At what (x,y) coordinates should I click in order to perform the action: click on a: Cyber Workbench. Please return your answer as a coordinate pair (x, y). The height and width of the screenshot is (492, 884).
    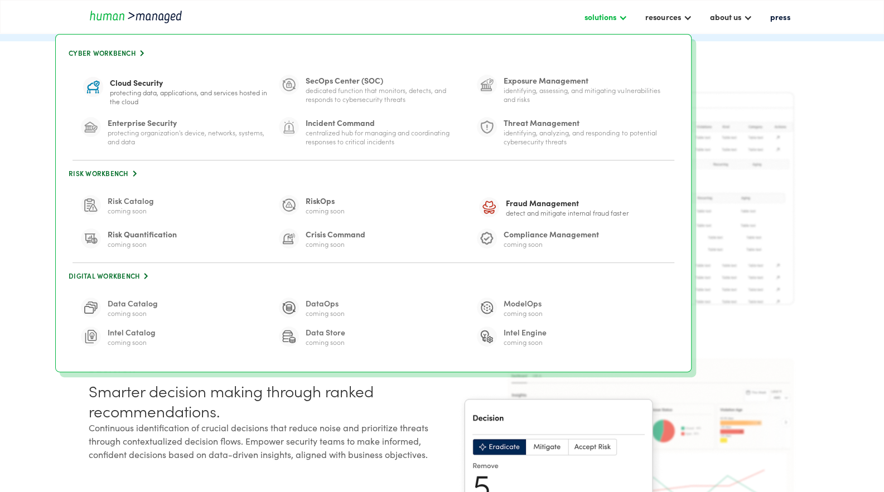
    Looking at the image, I should click on (373, 53).